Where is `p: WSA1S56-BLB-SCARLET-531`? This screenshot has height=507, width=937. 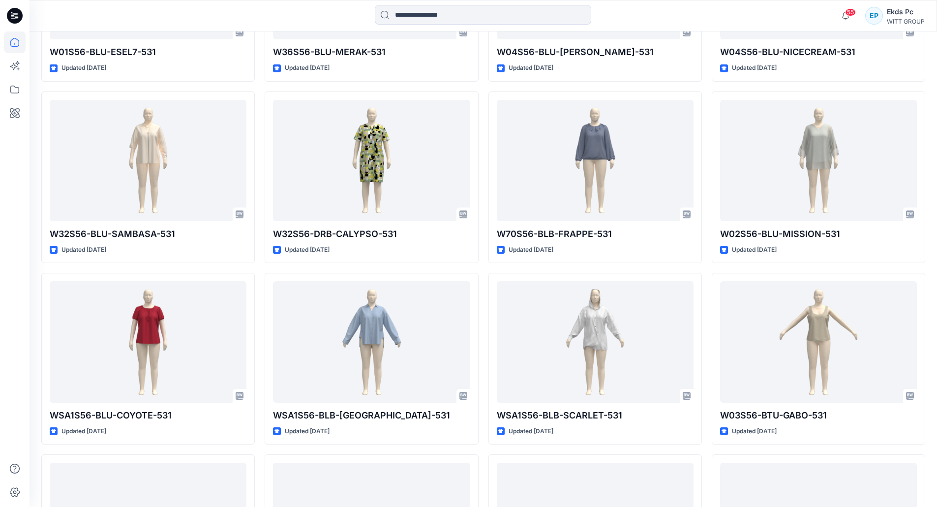
p: WSA1S56-BLB-SCARLET-531 is located at coordinates (595, 416).